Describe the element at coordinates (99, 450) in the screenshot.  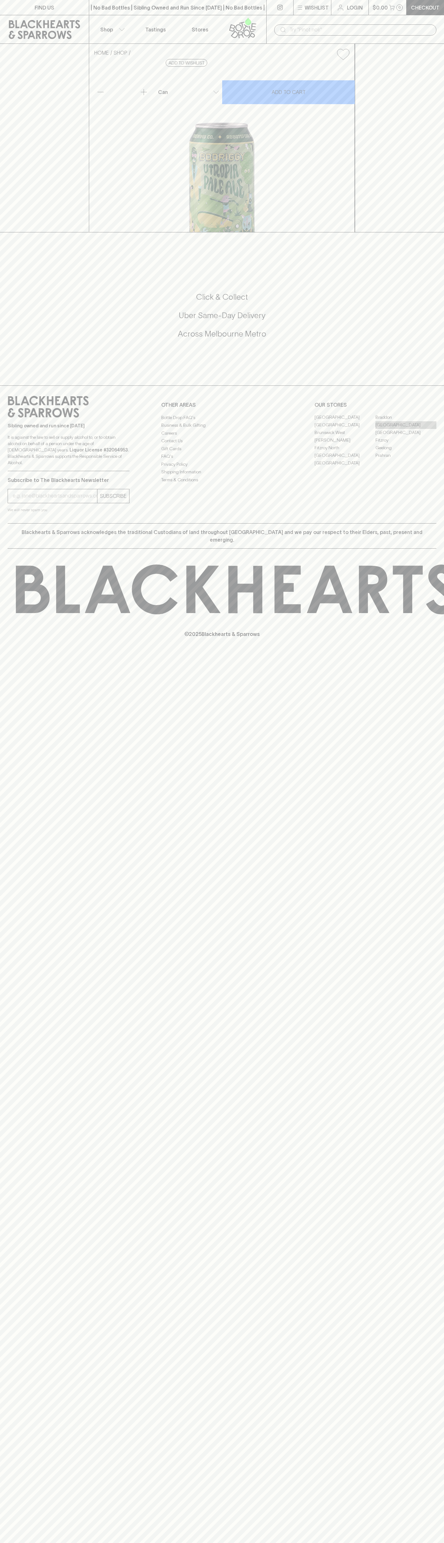
I see `strong: Liquor License #32064953` at that location.